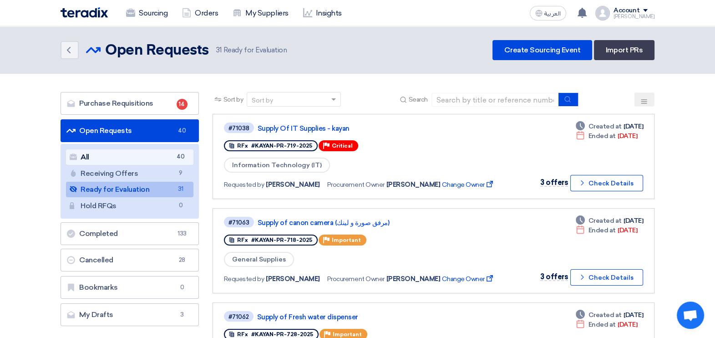  What do you see at coordinates (147, 13) in the screenshot?
I see `a: Sourcing` at bounding box center [147, 13].